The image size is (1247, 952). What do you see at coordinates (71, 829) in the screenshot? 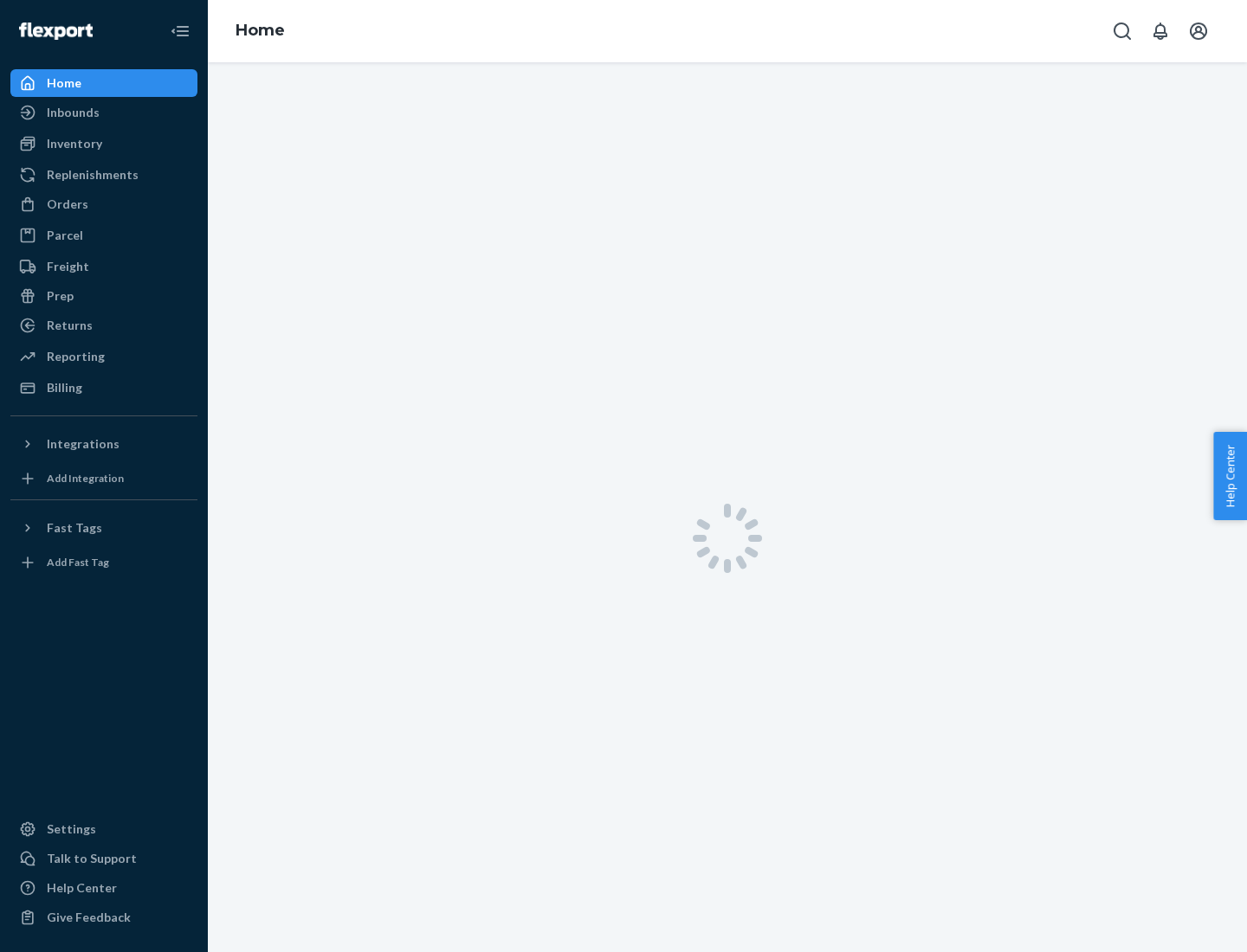
I see `div: Settings` at bounding box center [71, 829].